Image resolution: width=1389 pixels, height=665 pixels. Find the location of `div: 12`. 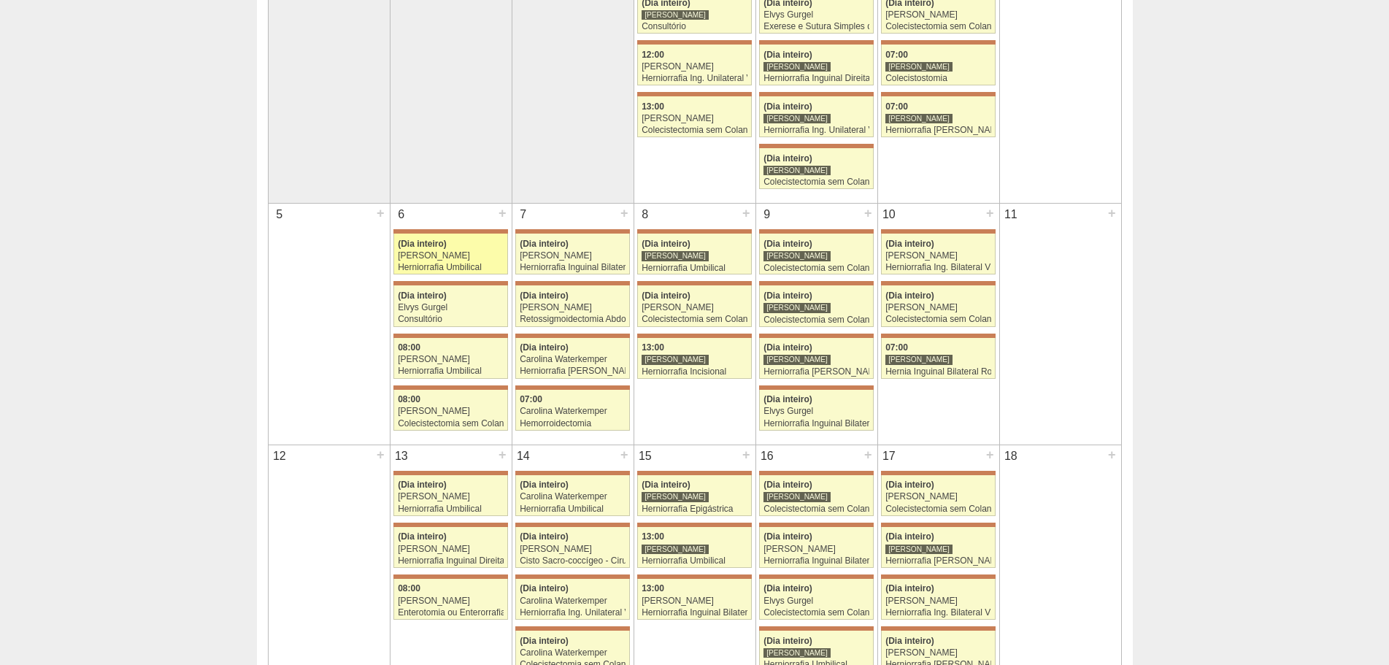

div: 12 is located at coordinates (280, 456).